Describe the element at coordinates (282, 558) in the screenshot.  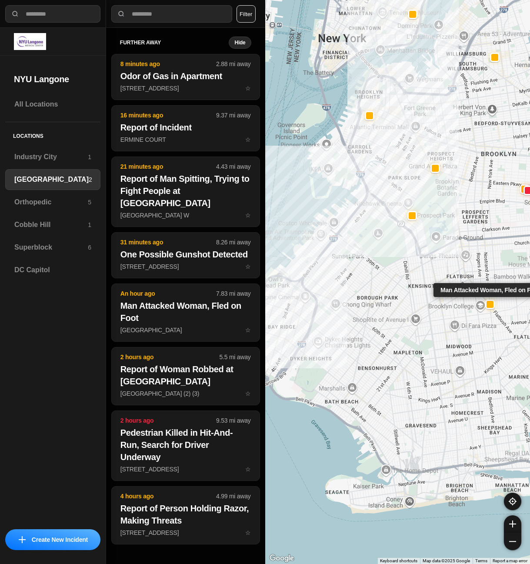
I see `img: Google` at that location.